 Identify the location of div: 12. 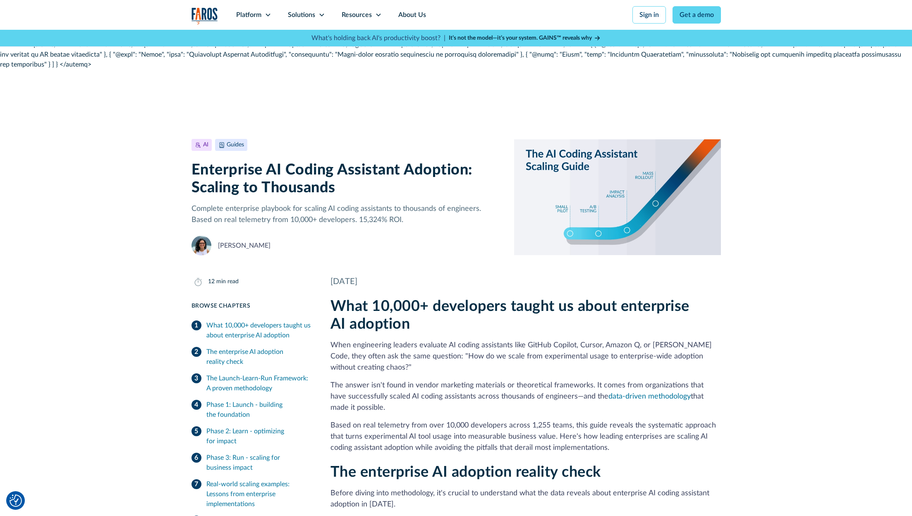
(211, 282).